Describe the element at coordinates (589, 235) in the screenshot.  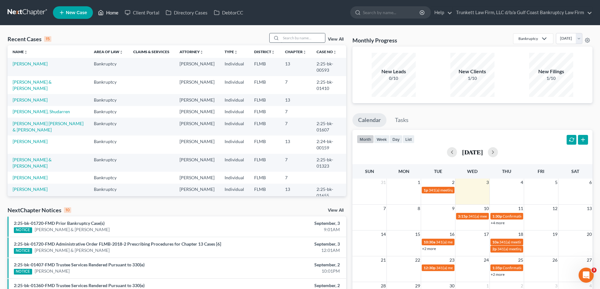
I see `span: 20` at that location.